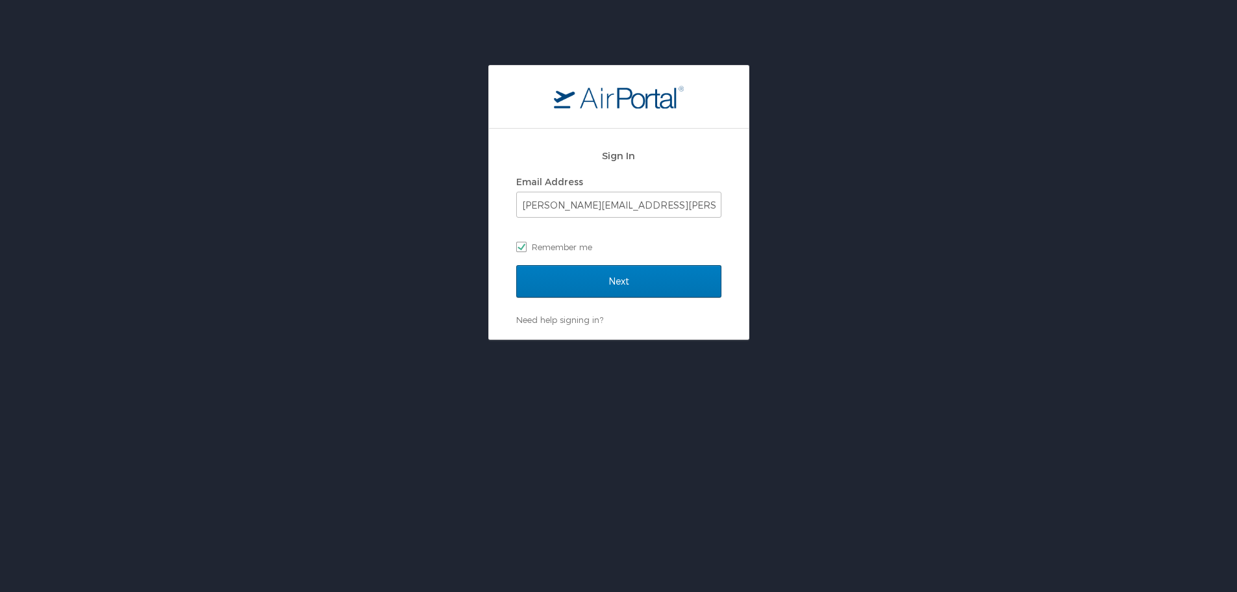  I want to click on h2: Sign In, so click(619, 155).